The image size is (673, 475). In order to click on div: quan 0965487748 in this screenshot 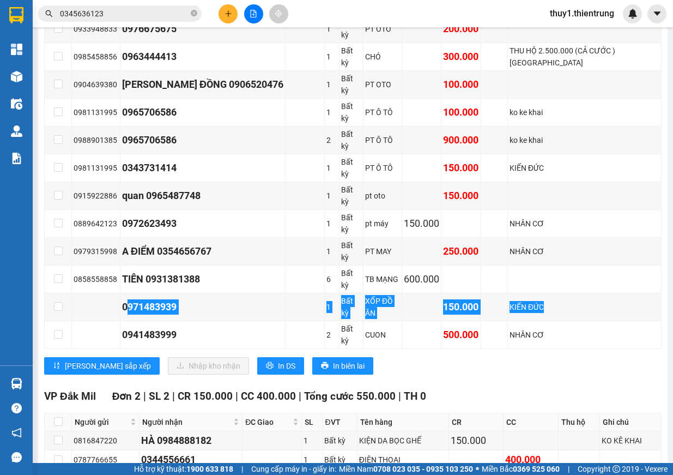, I will do `click(203, 196)`.